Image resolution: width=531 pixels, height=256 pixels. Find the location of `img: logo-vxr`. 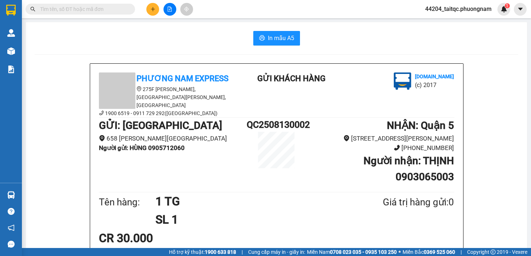

img: logo-vxr is located at coordinates (11, 10).